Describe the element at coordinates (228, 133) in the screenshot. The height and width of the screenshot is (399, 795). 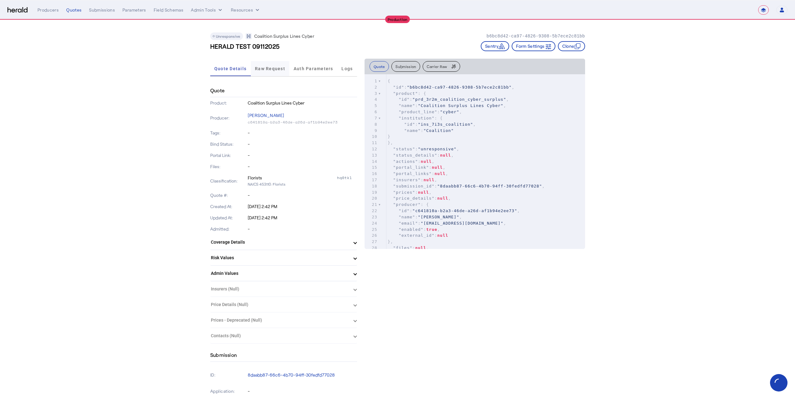
I see `p: Tags:` at that location.